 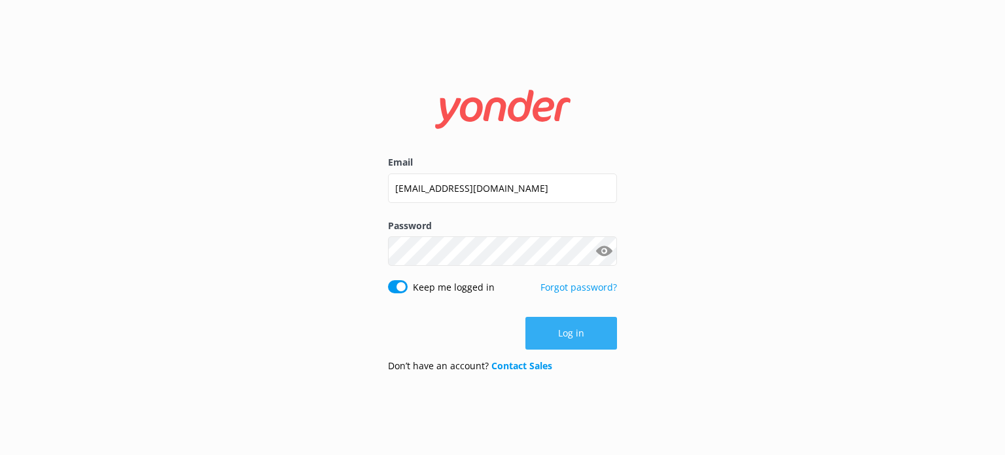 What do you see at coordinates (571, 333) in the screenshot?
I see `button: Log in` at bounding box center [571, 333].